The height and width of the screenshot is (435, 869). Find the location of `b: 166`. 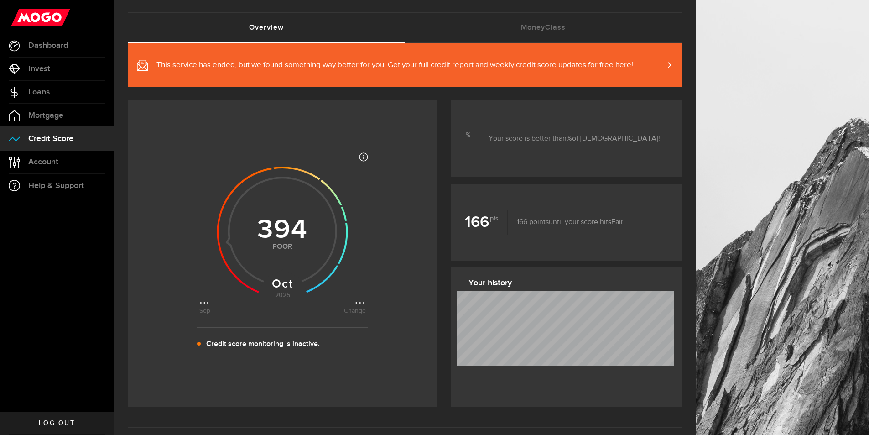

b: 166 is located at coordinates (486, 222).